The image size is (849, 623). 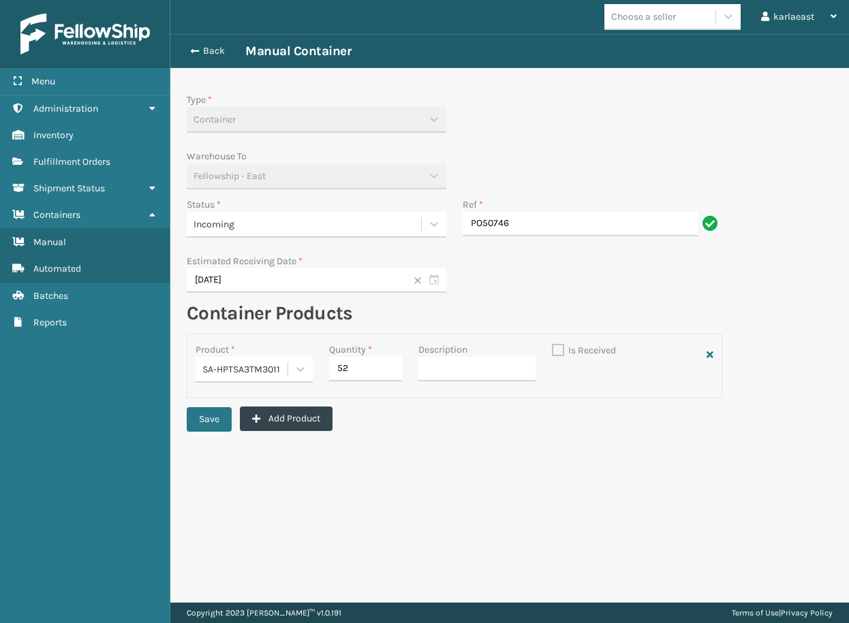 I want to click on button: Save, so click(x=209, y=420).